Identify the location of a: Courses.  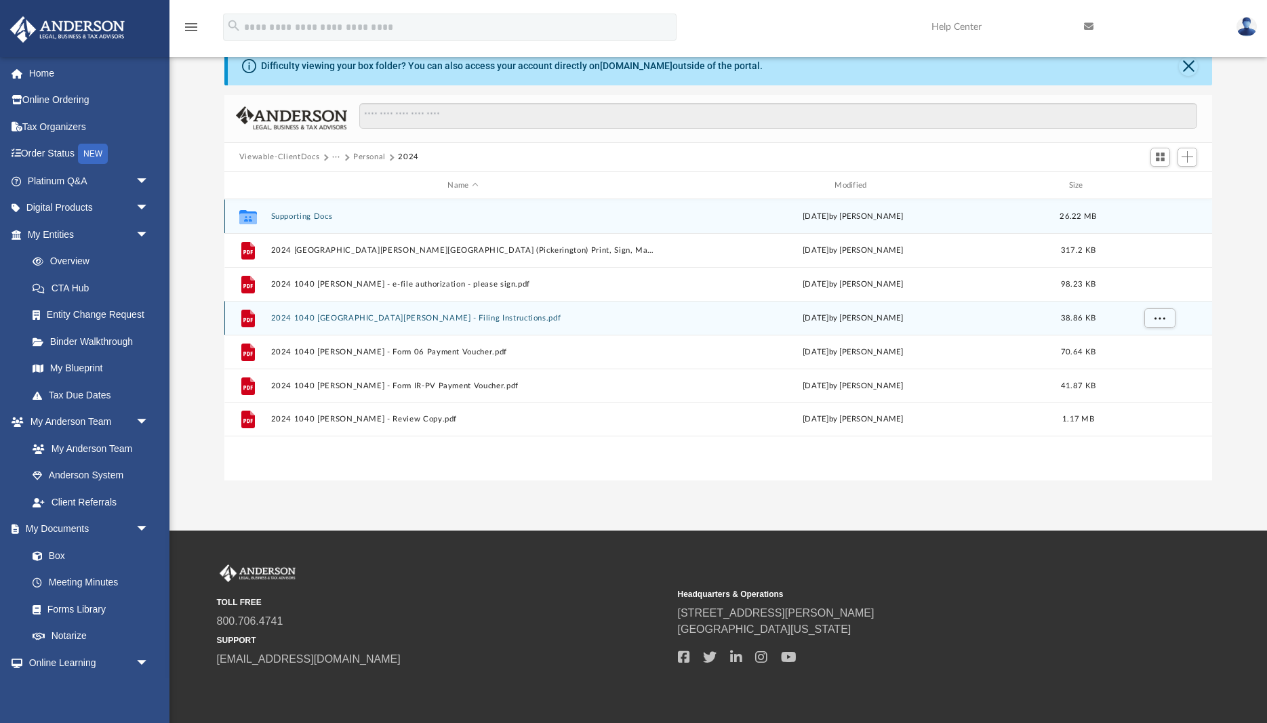
(91, 690).